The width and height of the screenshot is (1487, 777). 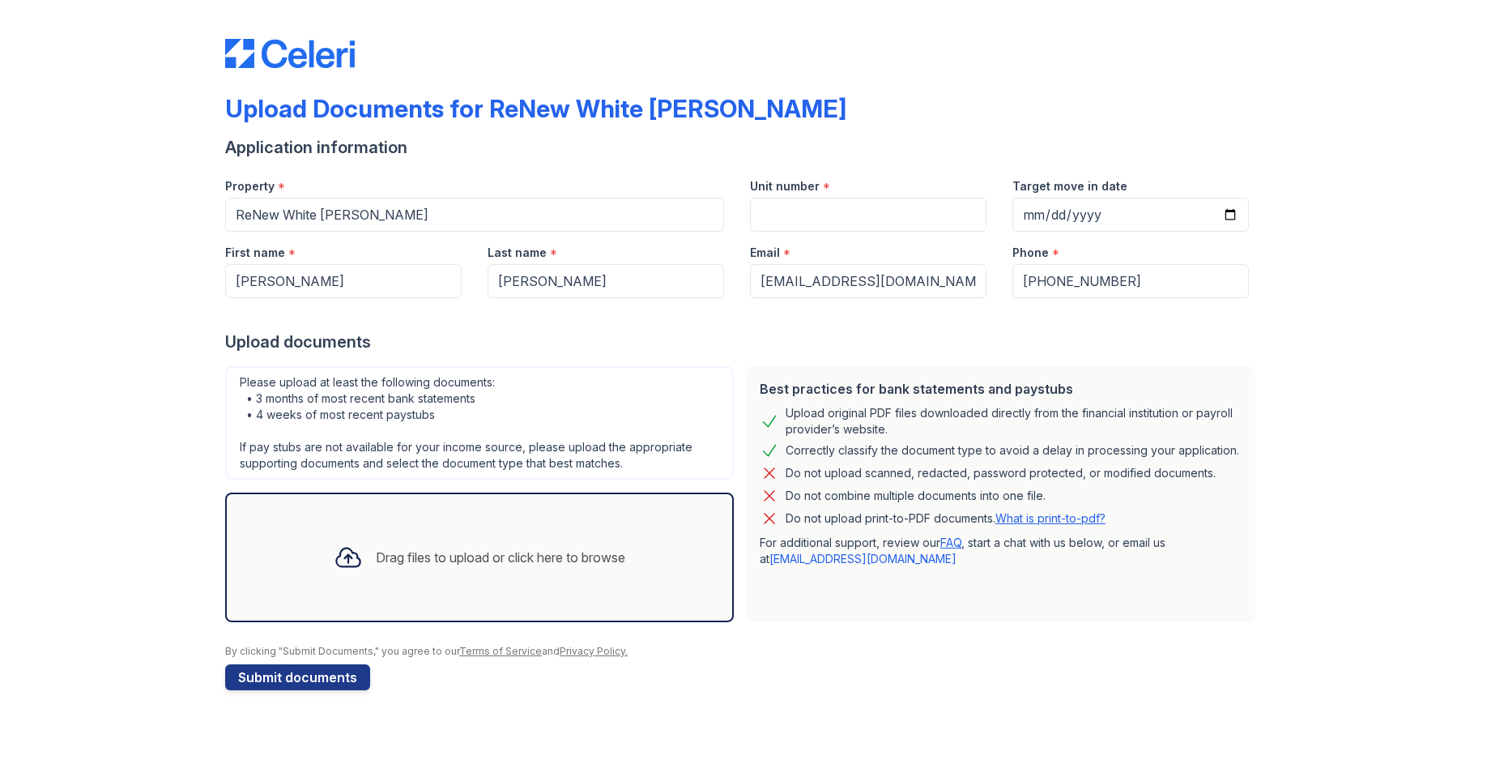 What do you see at coordinates (501, 650) in the screenshot?
I see `a: Terms of Service` at bounding box center [501, 650].